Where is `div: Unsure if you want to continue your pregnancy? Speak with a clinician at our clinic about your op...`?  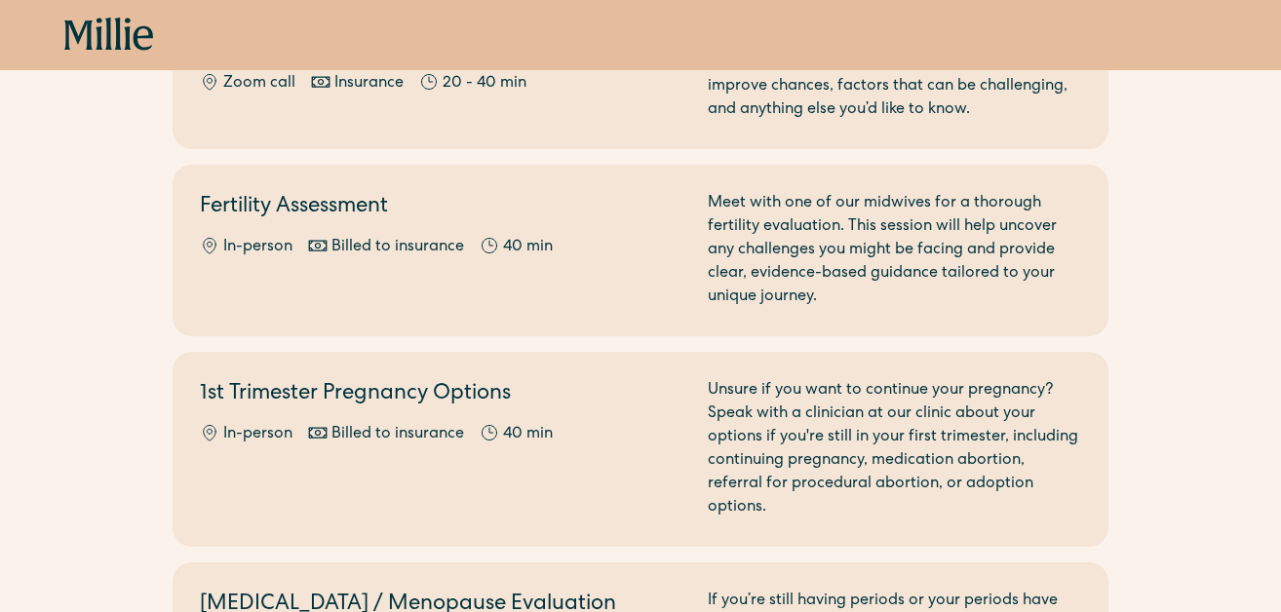
div: Unsure if you want to continue your pregnancy? Speak with a clinician at our clinic about your op... is located at coordinates (894, 449).